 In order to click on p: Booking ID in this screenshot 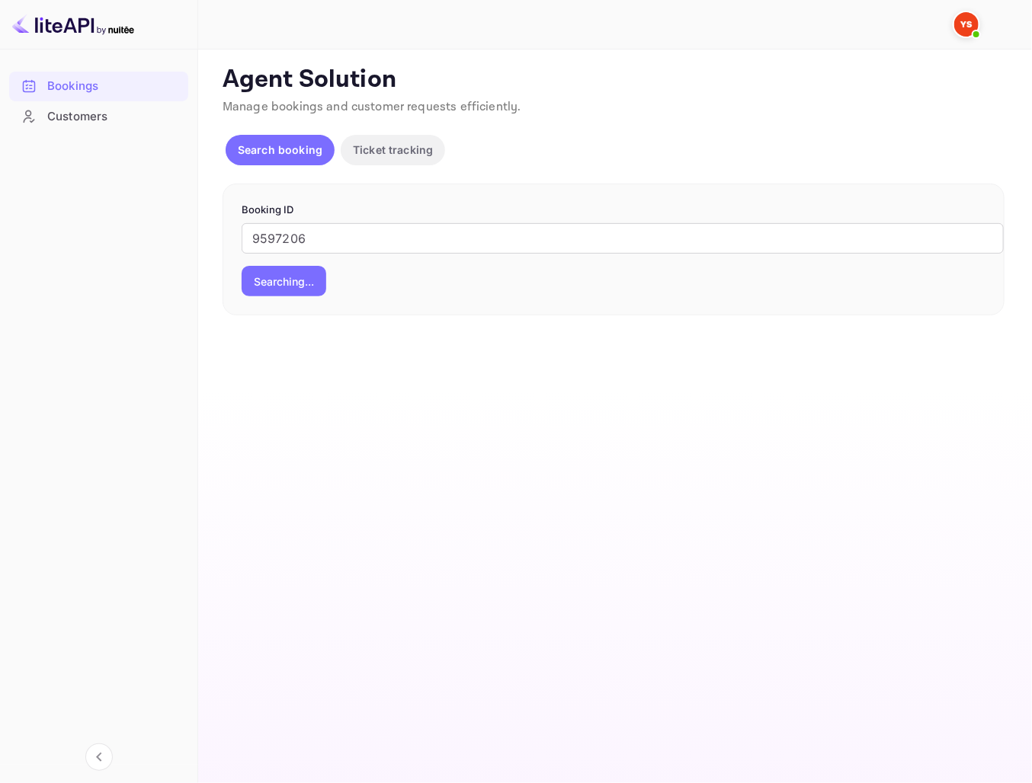, I will do `click(613, 210)`.